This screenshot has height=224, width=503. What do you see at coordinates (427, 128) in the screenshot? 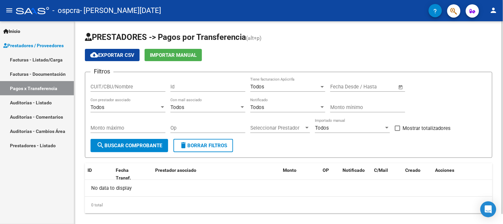
I see `span: Mostrar totalizadores` at bounding box center [427, 128].